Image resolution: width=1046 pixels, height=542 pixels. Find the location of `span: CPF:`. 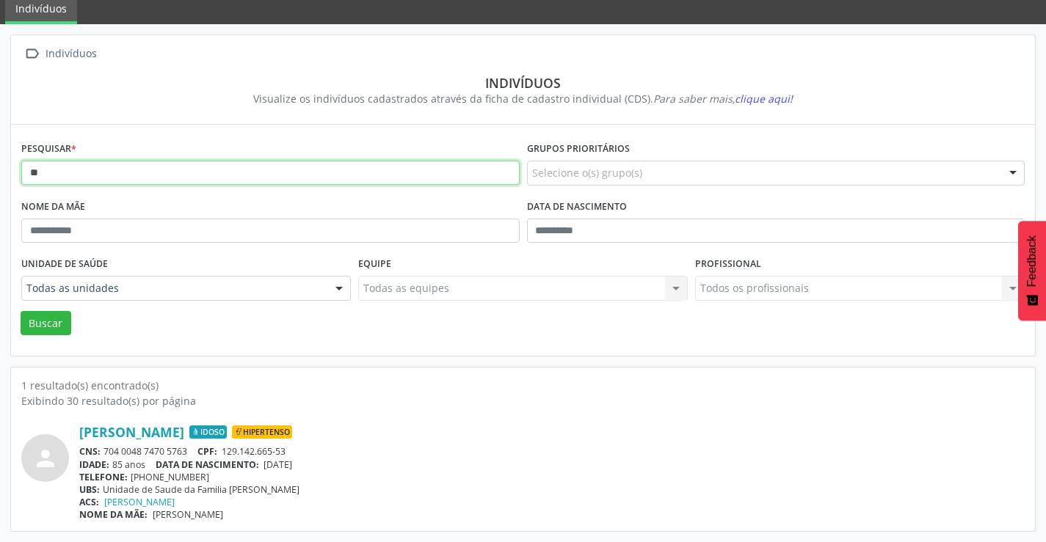

span: CPF: is located at coordinates (207, 451).